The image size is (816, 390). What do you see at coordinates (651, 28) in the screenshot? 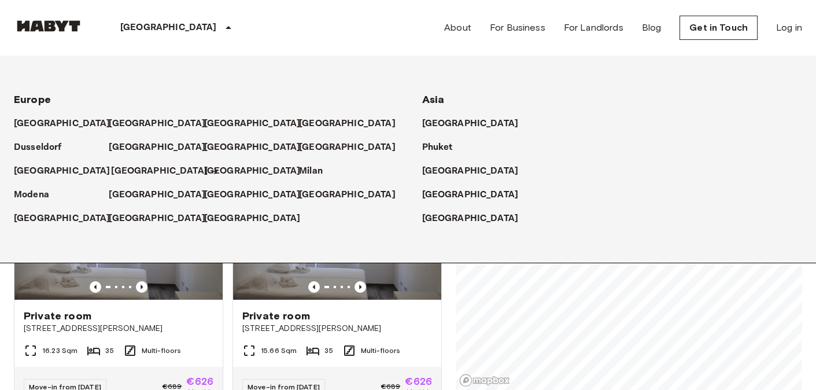
I see `a: Blog` at bounding box center [651, 28].